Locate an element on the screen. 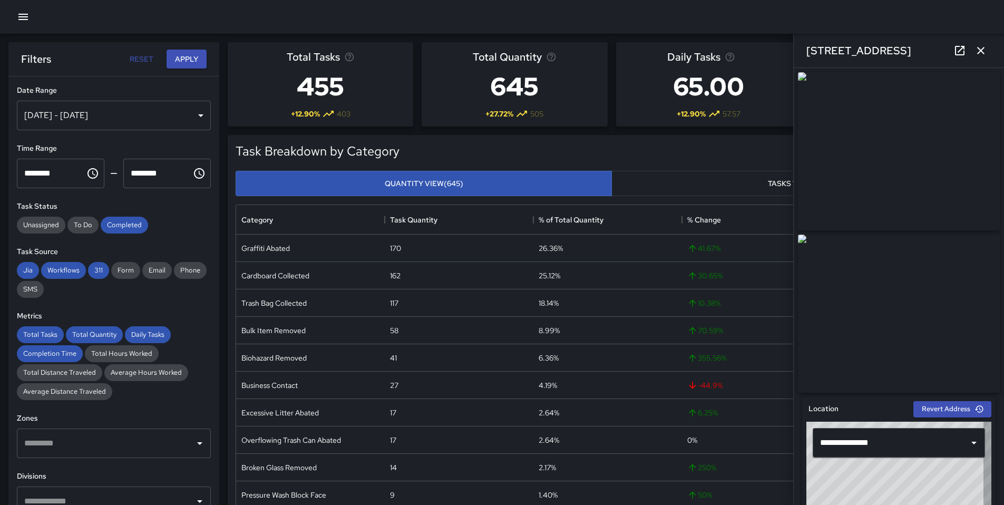 The image size is (1004, 505). span: 403 is located at coordinates (343, 114).